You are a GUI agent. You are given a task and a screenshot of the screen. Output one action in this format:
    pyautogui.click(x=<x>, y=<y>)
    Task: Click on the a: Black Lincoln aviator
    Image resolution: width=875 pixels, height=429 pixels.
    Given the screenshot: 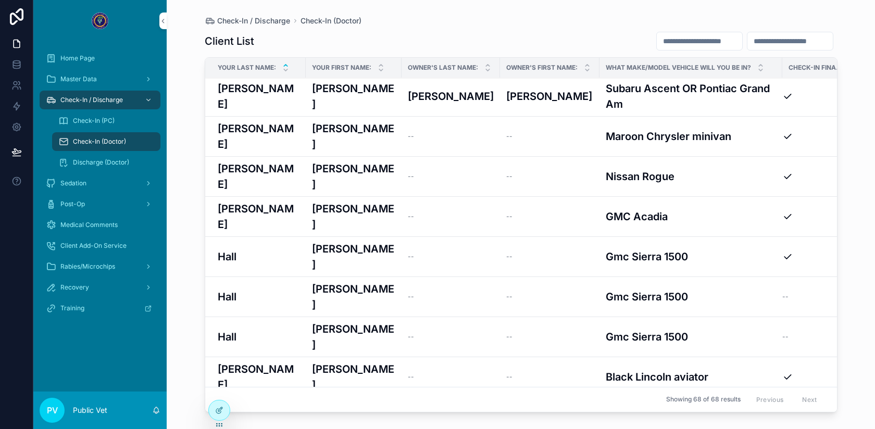 What is the action you would take?
    pyautogui.click(x=691, y=377)
    